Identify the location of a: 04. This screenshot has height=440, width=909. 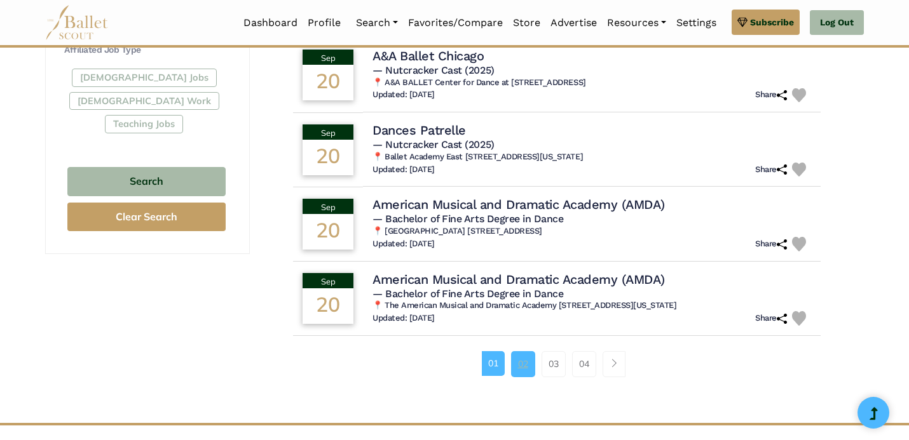
(584, 364).